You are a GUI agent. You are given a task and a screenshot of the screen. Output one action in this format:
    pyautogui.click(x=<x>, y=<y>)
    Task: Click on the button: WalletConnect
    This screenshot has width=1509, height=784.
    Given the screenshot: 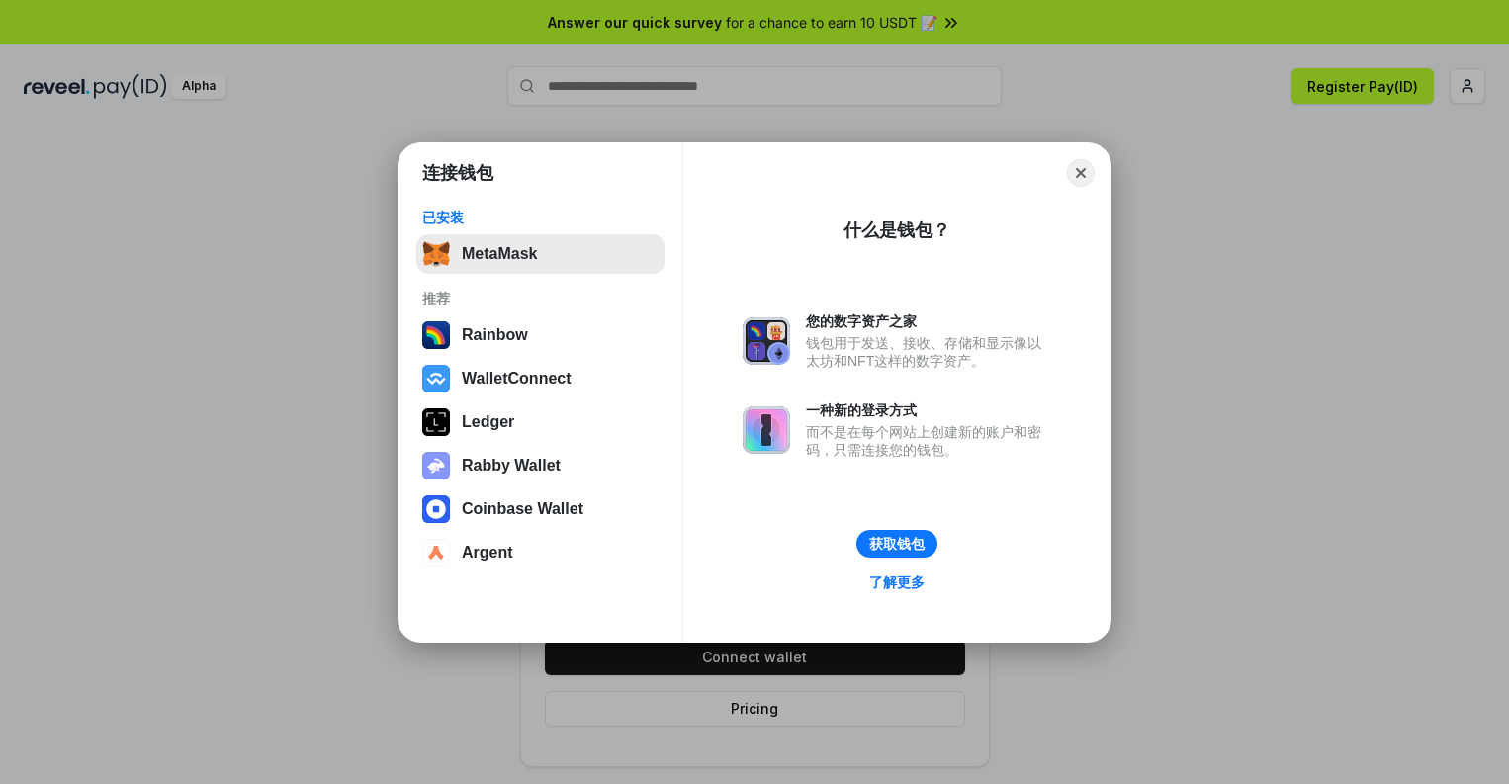 What is the action you would take?
    pyautogui.click(x=540, y=379)
    